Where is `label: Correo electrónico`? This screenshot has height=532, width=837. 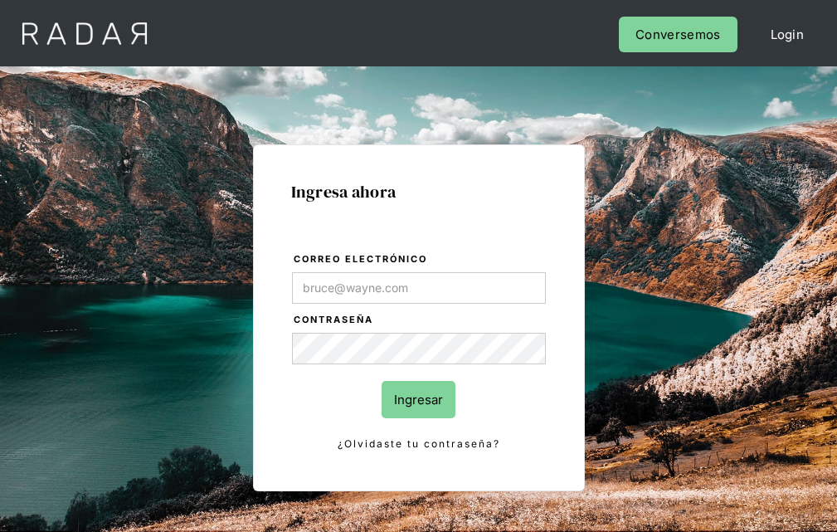 label: Correo electrónico is located at coordinates (420, 260).